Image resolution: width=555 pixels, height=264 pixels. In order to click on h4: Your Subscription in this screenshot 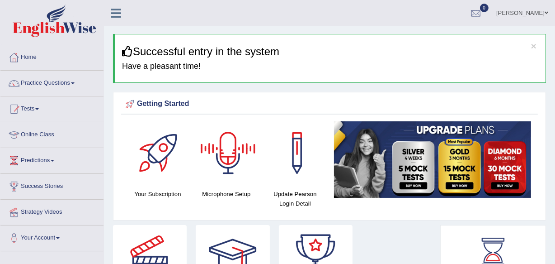, I will do `click(158, 194)`.